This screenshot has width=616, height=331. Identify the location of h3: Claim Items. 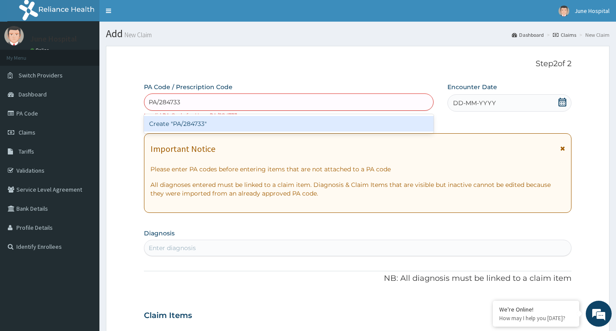
(168, 316).